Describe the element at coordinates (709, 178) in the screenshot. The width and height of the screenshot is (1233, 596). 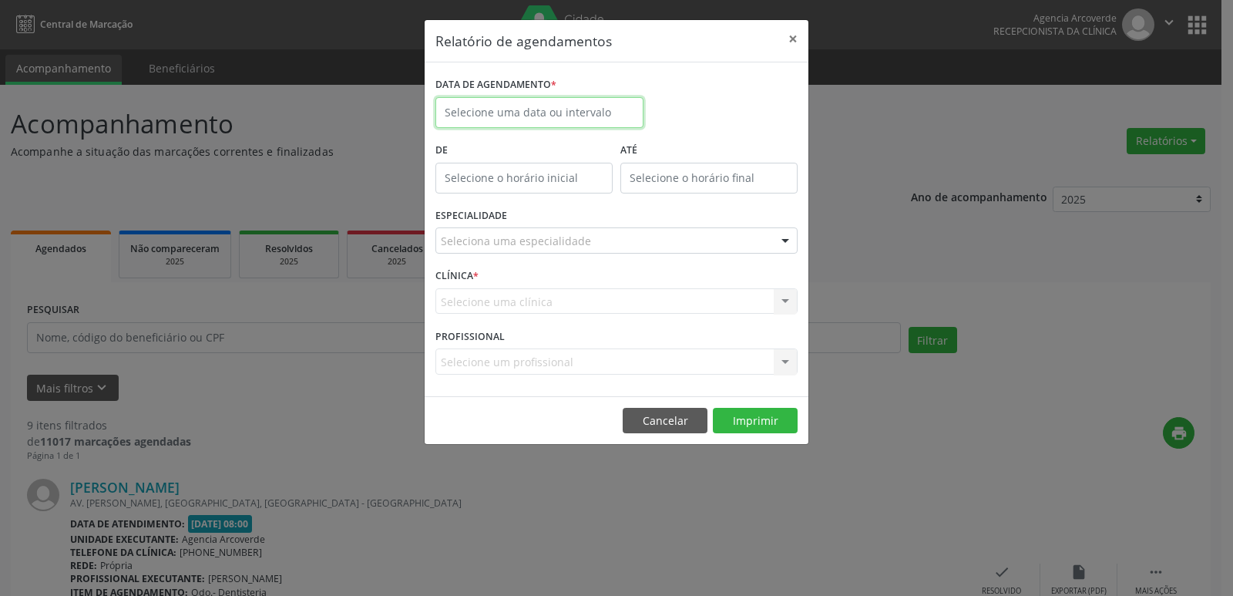
I see `input: Selecione o horário final` at that location.